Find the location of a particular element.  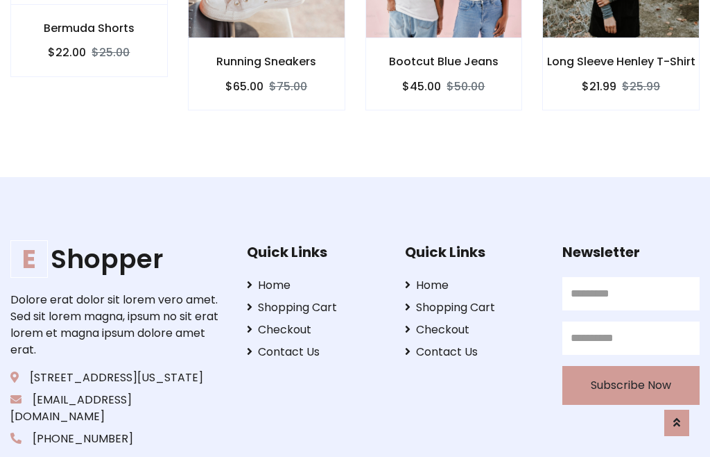

h6: $65.00 is located at coordinates (244, 86).